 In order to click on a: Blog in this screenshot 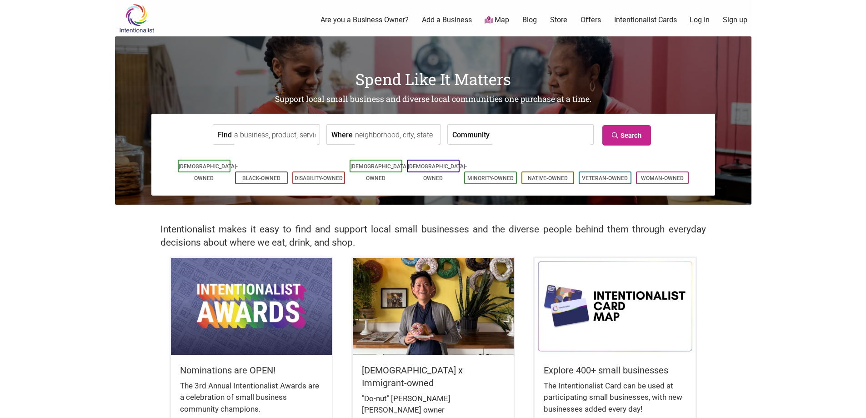, I will do `click(530, 20)`.